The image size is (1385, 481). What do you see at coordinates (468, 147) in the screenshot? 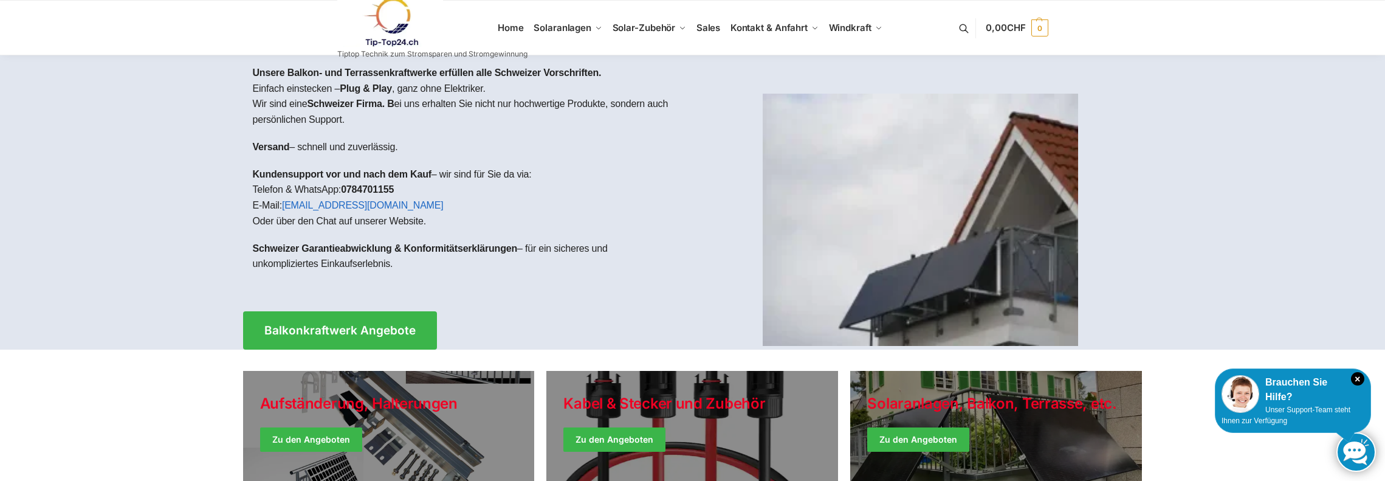
I see `p: – schnell und zuverlässig.` at bounding box center [468, 147].